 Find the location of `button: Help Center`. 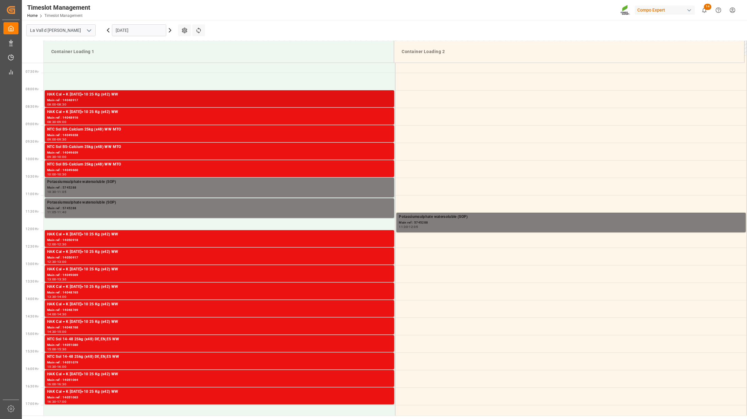

button: Help Center is located at coordinates (718, 10).